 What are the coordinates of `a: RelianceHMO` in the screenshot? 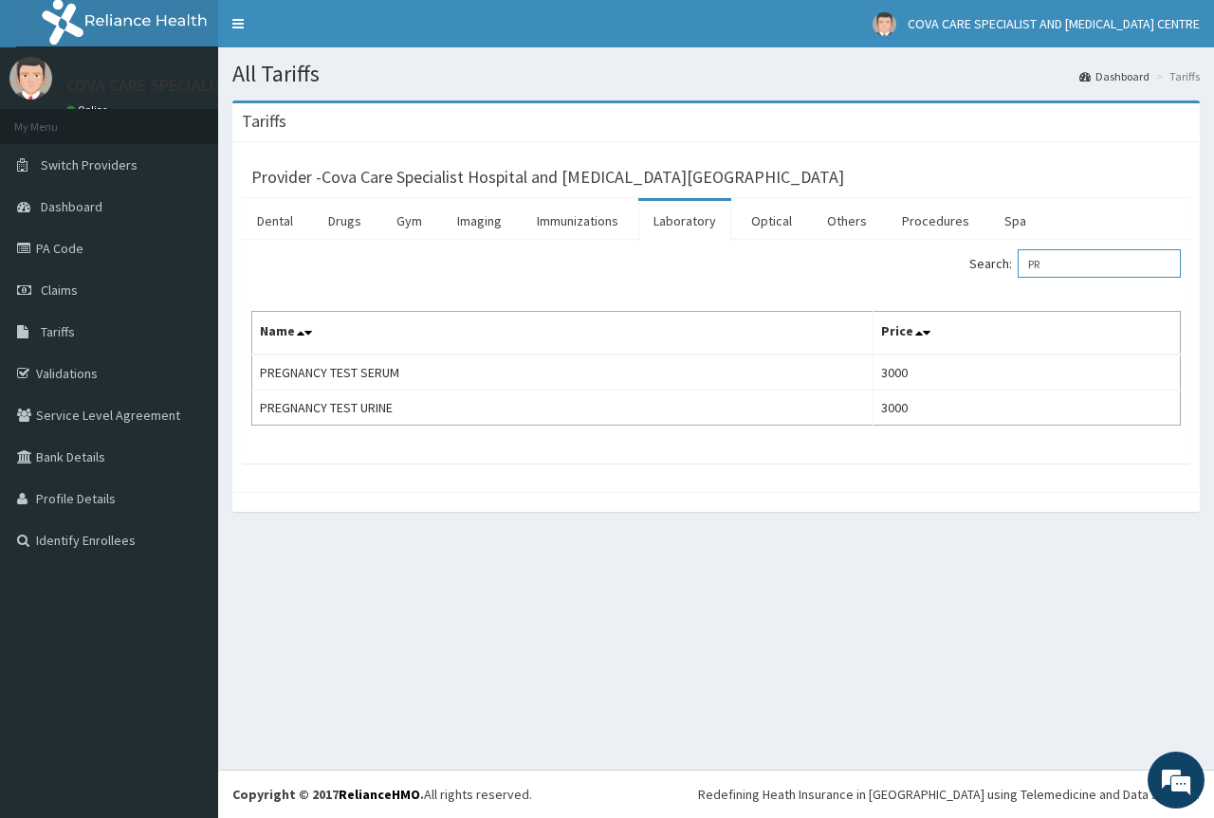 It's located at (379, 795).